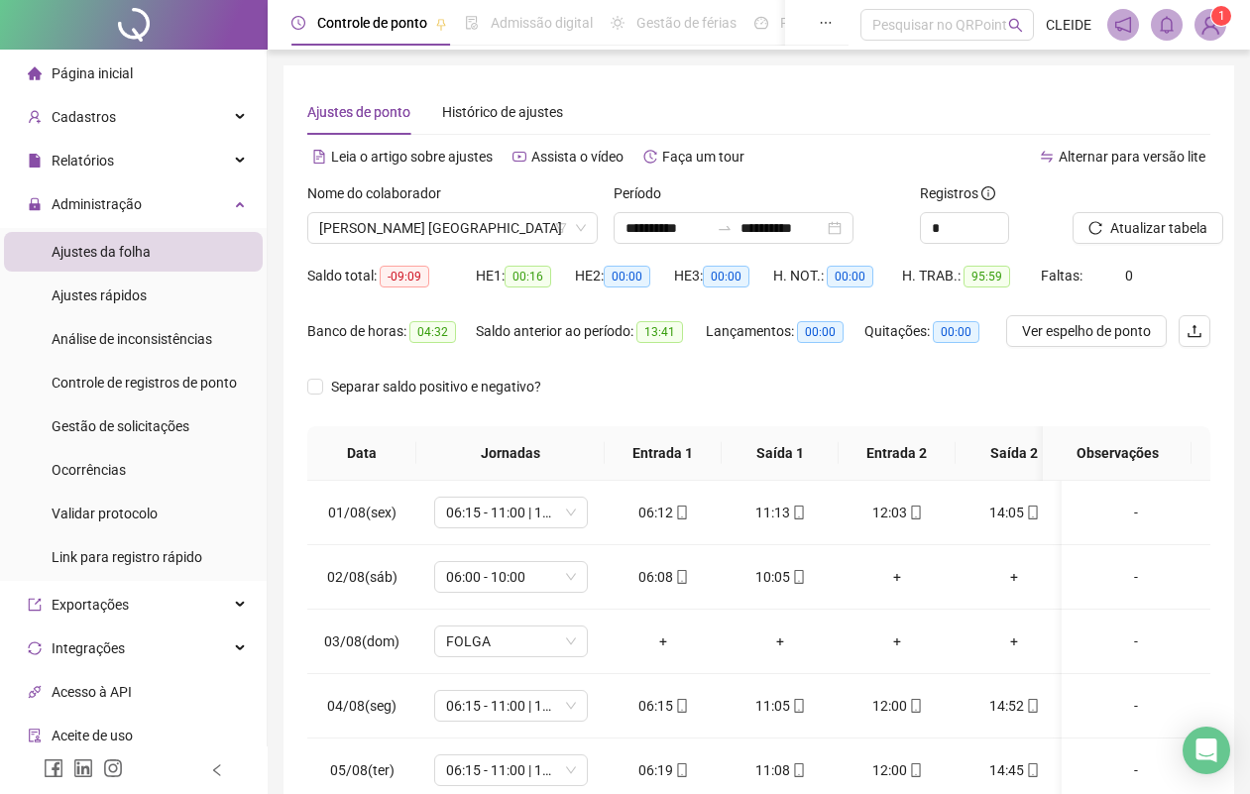  Describe the element at coordinates (436, 387) in the screenshot. I see `span: Separar saldo positivo e negativo?` at that location.